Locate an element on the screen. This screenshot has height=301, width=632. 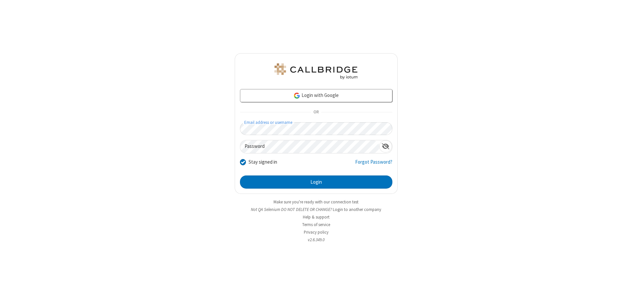
a: Make sure you're ready with our connection test is located at coordinates (316, 202).